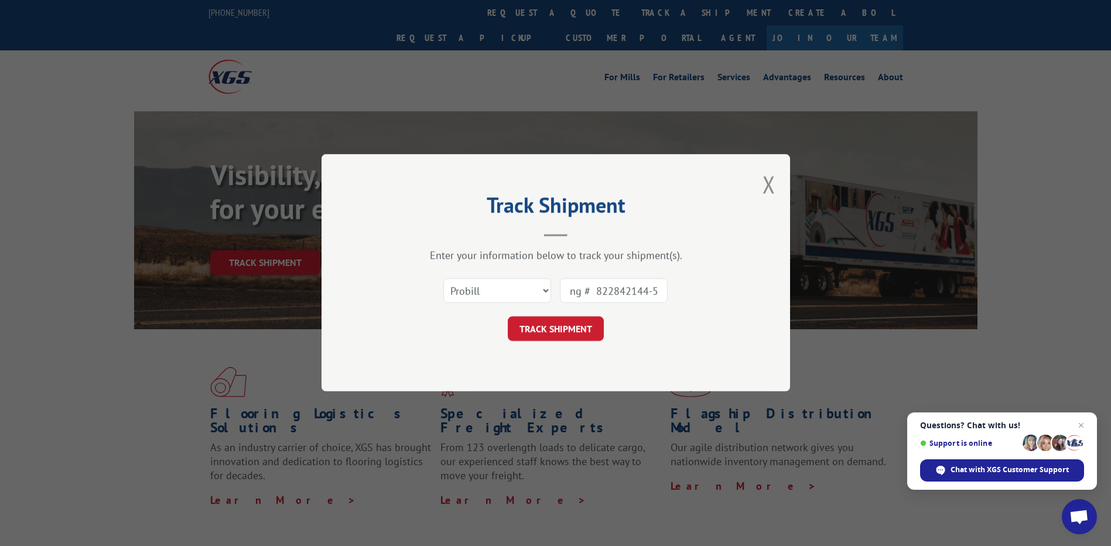 This screenshot has height=546, width=1111. I want to click on h2: Track Shipment, so click(556, 208).